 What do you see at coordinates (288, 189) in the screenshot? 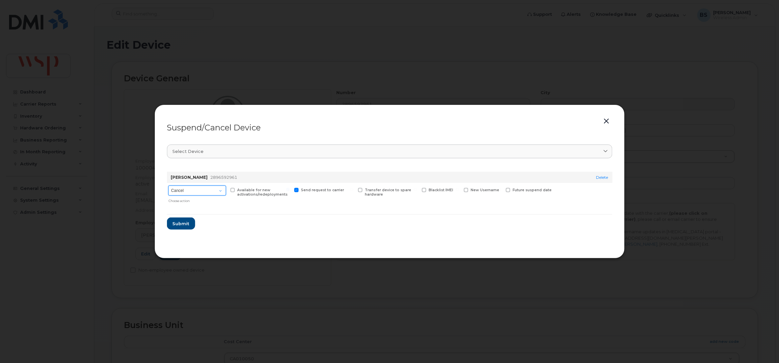
I see `input: Send request to carrier` at bounding box center [288, 189].